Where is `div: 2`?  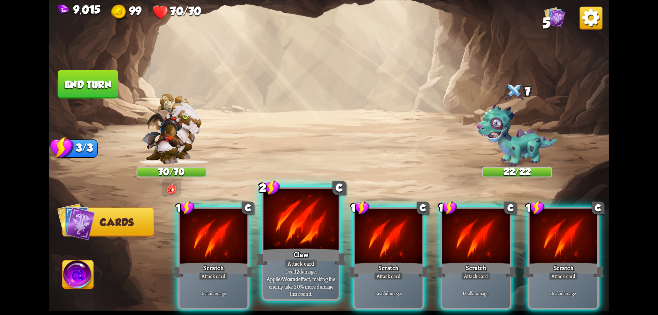 div: 2 is located at coordinates (270, 188).